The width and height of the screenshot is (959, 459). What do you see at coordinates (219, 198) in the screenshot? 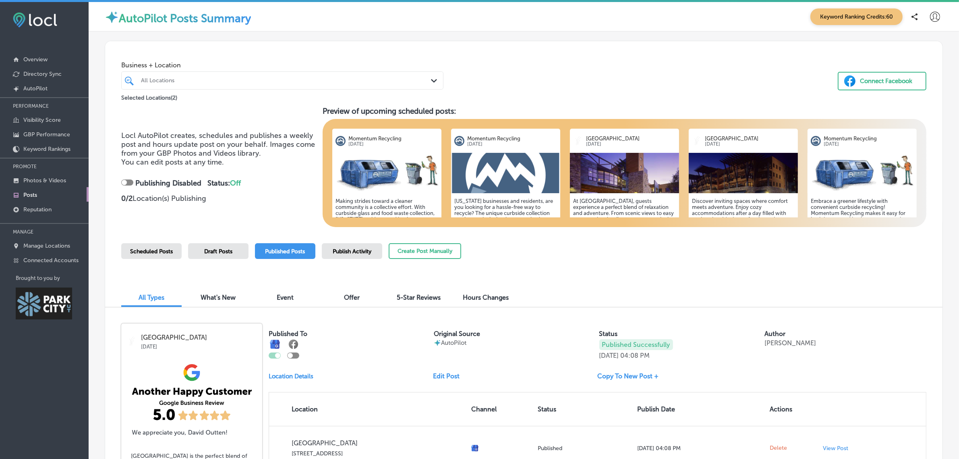
I see `p: Location(s) Publishing` at bounding box center [219, 198].